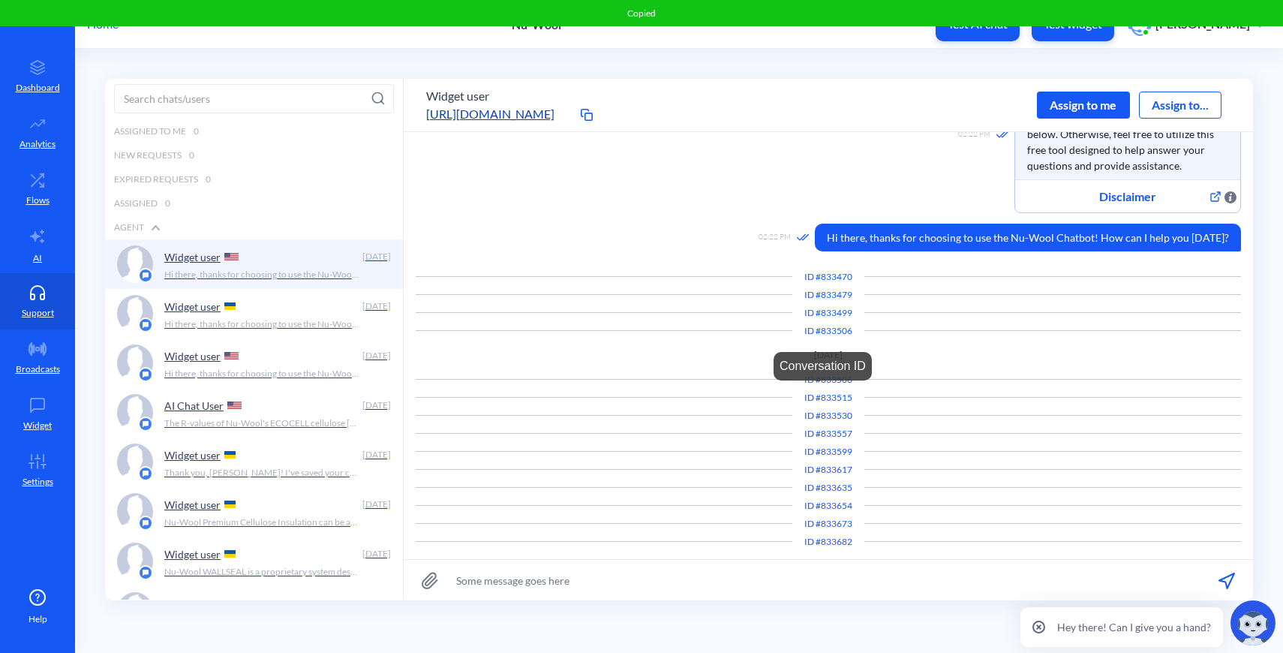  What do you see at coordinates (1180, 105) in the screenshot?
I see `button: Assign to...` at bounding box center [1180, 105].